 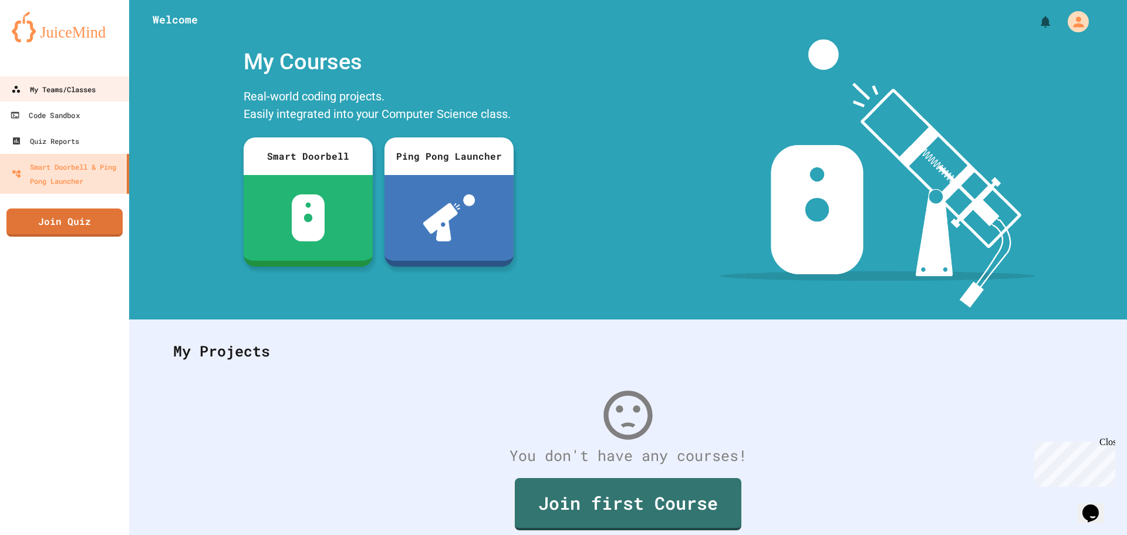 I want to click on a: Join Quiz, so click(x=65, y=222).